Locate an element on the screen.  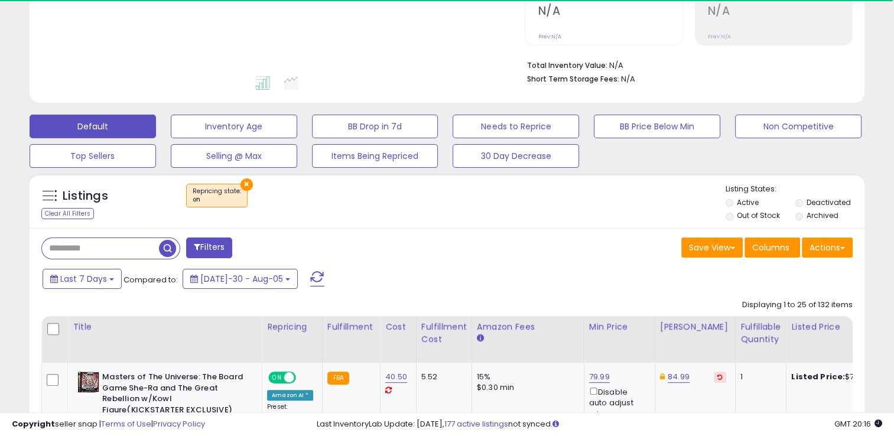
span: 2025-08-13 20:16 GMT is located at coordinates (858, 424).